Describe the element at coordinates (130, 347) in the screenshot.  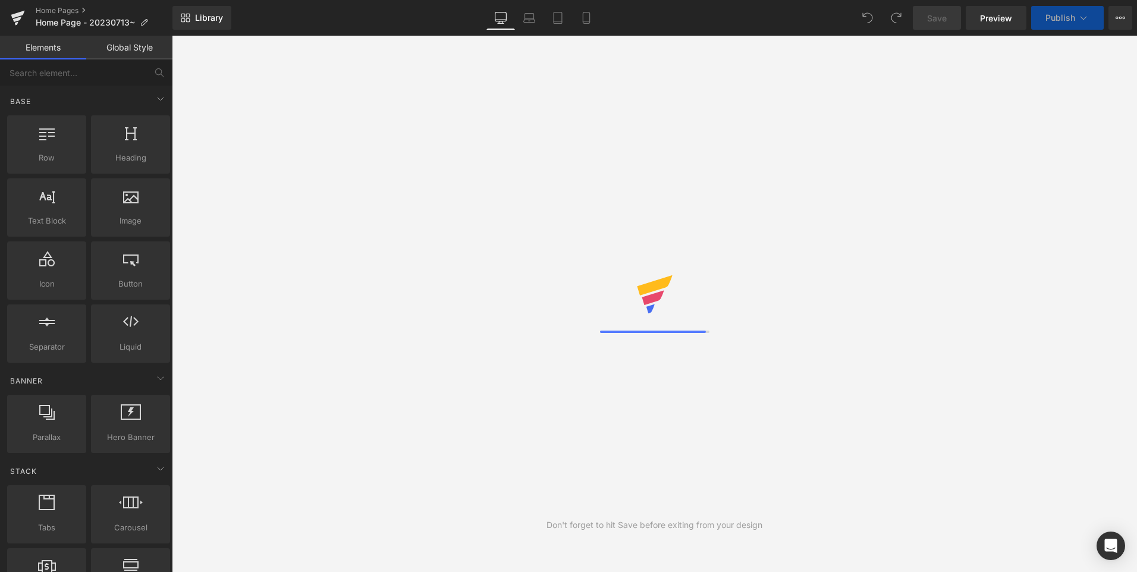
I see `span: Liquid` at that location.